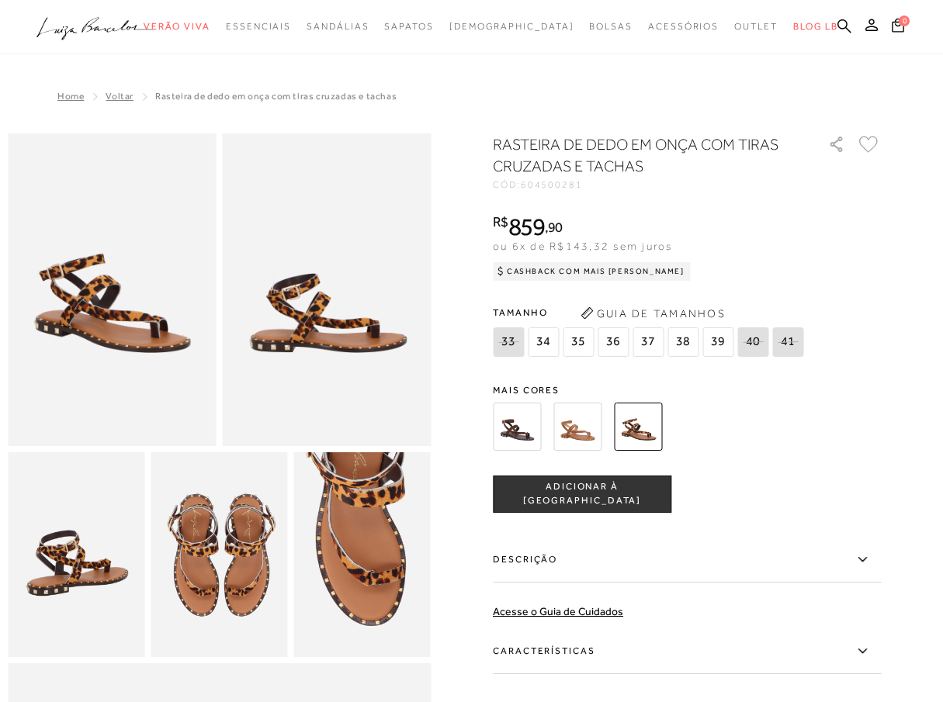 The width and height of the screenshot is (943, 702). Describe the element at coordinates (577, 427) in the screenshot. I see `img: RASTEIRA DE DEDO EM CAMURÇA CARAMELO COM TIRAS CRUZADAS E TACHAS` at that location.